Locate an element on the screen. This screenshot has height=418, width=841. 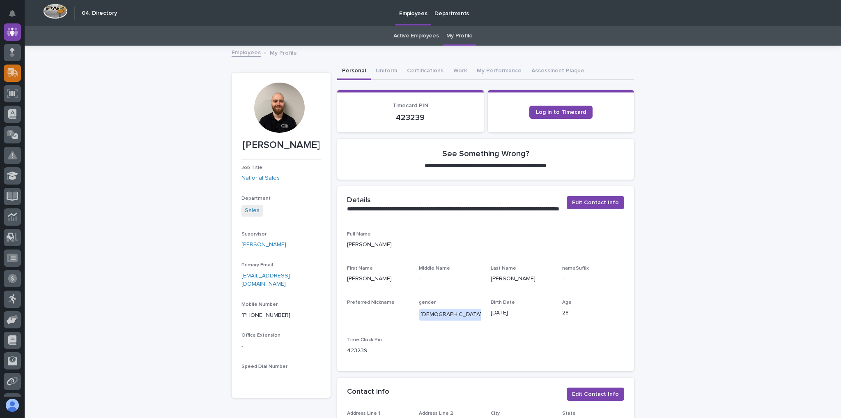
h2: 04. Directory is located at coordinates (99, 13).